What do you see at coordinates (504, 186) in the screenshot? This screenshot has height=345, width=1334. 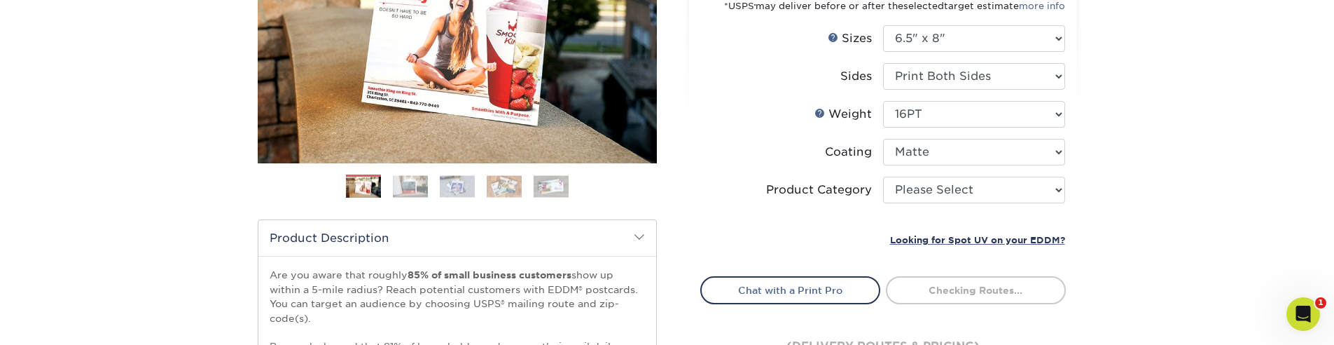 I see `img: EDDM 04` at bounding box center [504, 186].